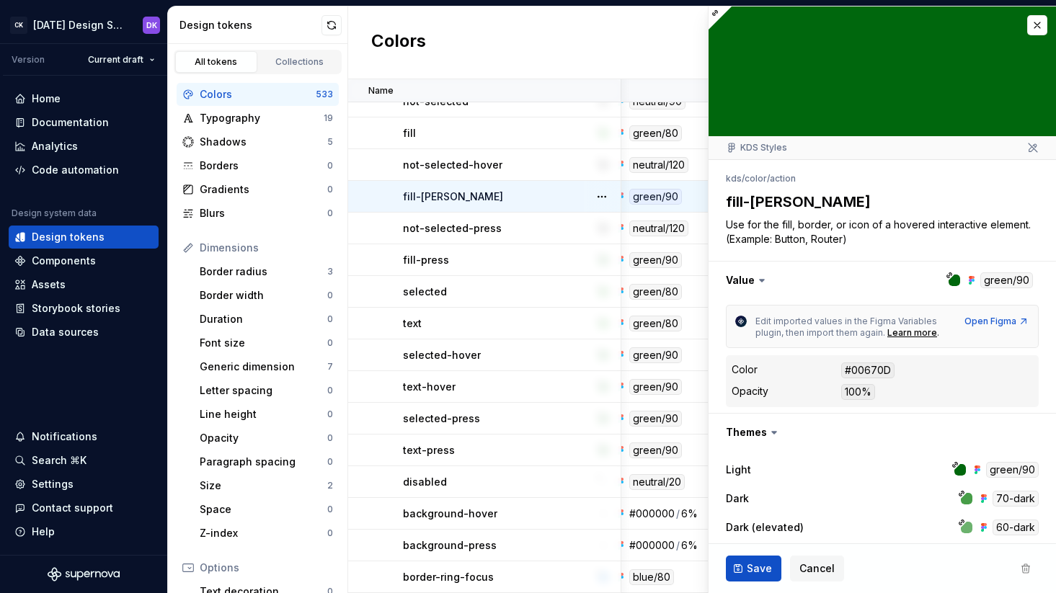 The image size is (1056, 593). Describe the element at coordinates (84, 437) in the screenshot. I see `button: Notifications` at that location.